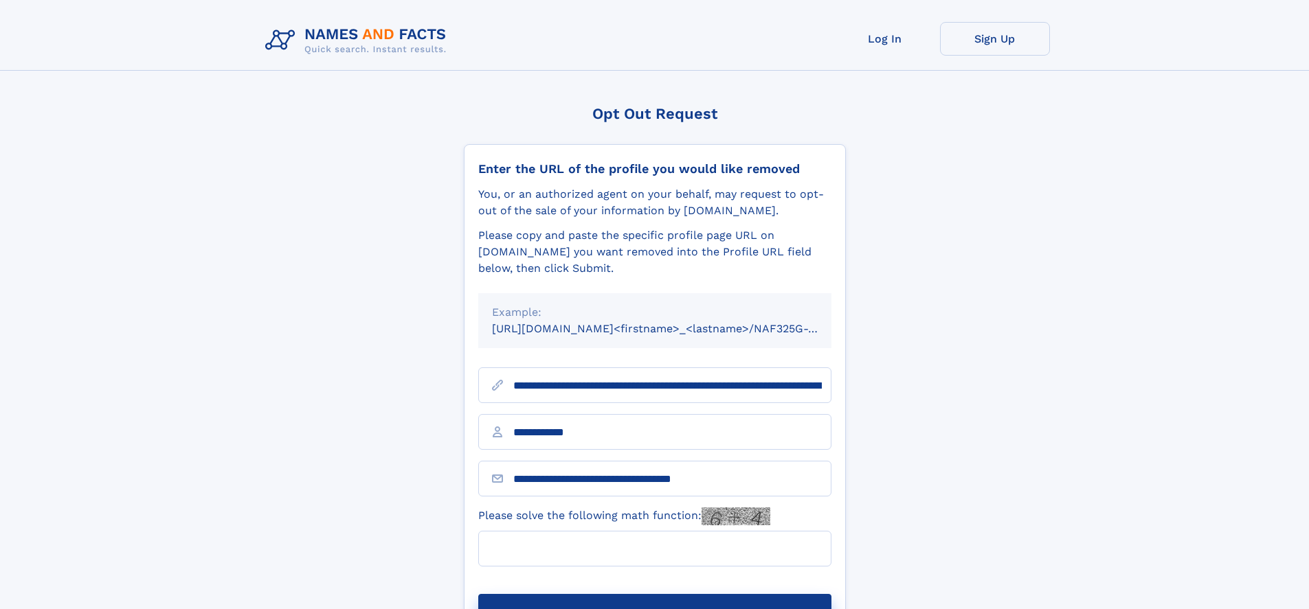  I want to click on a: Log In, so click(885, 38).